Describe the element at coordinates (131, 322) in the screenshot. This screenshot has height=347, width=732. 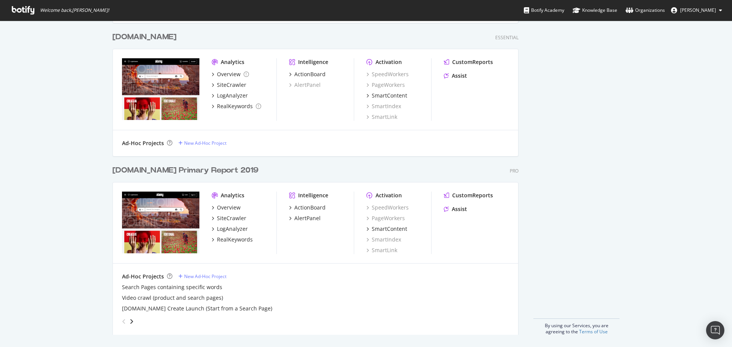
I see `div: angle-right` at that location.